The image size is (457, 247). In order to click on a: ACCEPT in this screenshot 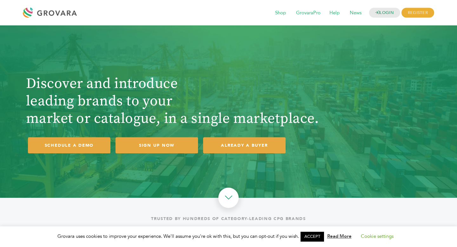, I will do `click(312, 236)`.